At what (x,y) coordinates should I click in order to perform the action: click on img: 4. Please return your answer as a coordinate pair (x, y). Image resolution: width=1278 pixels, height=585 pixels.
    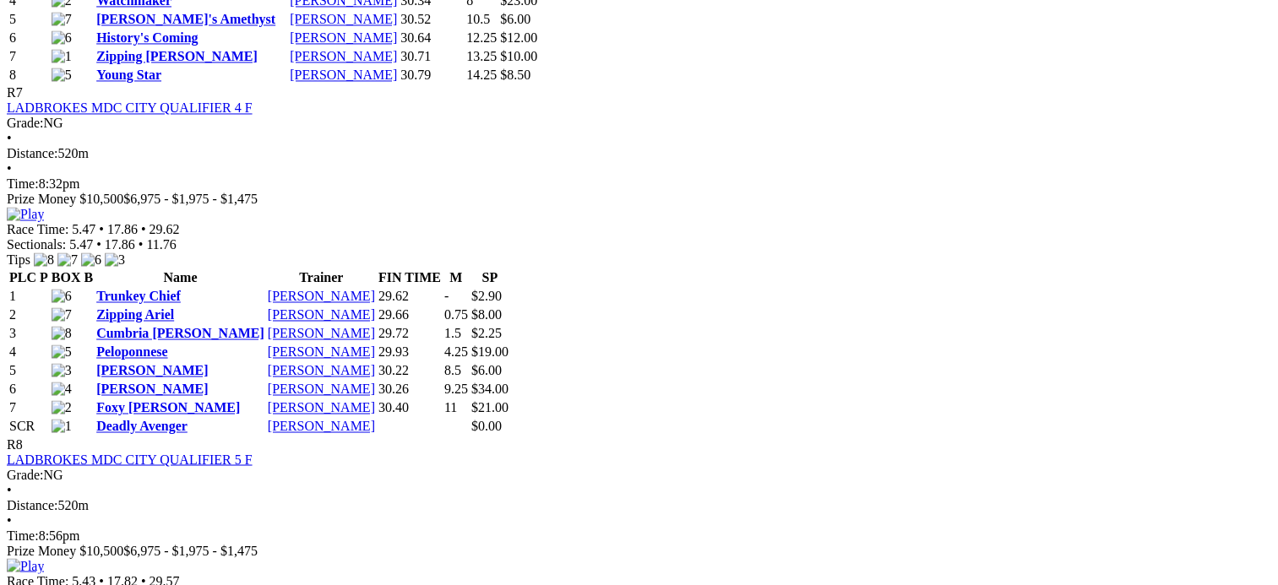
    Looking at the image, I should click on (62, 389).